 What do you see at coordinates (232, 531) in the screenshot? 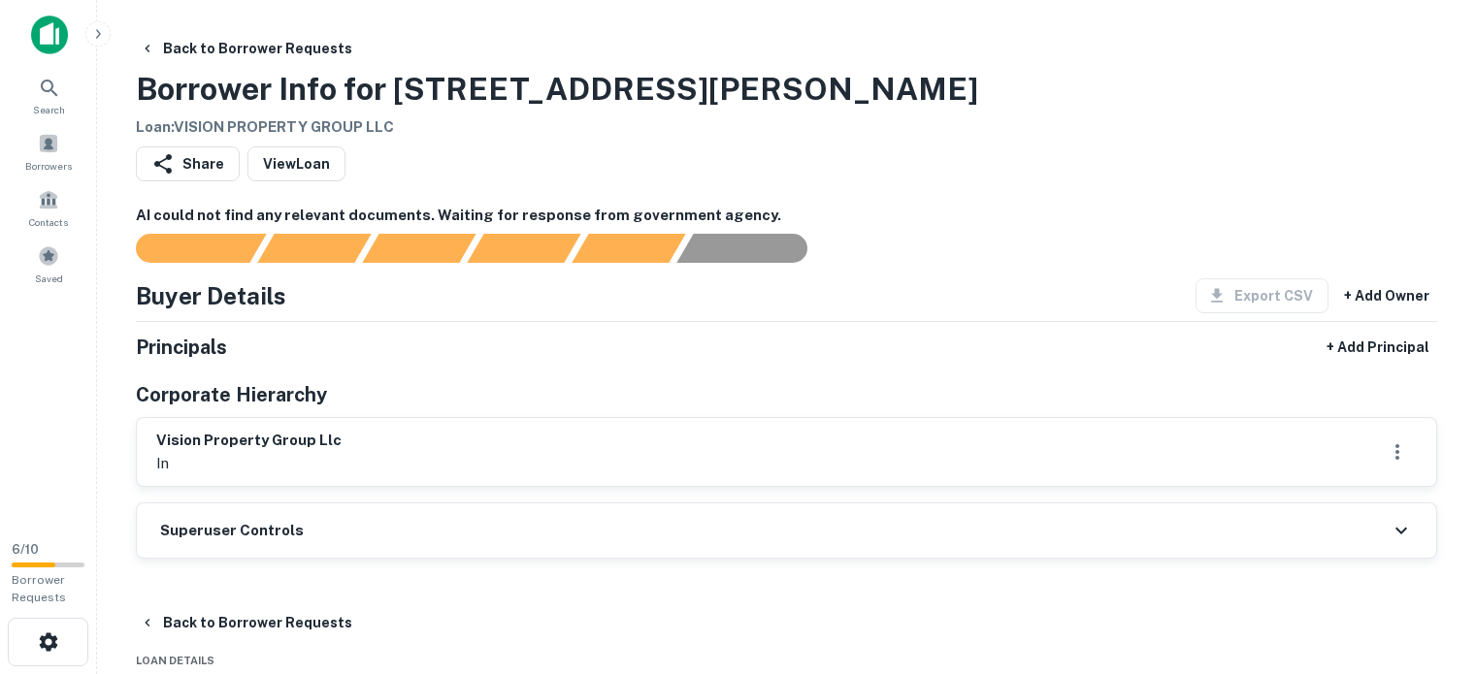
I see `h6: Superuser Controls` at bounding box center [232, 531].